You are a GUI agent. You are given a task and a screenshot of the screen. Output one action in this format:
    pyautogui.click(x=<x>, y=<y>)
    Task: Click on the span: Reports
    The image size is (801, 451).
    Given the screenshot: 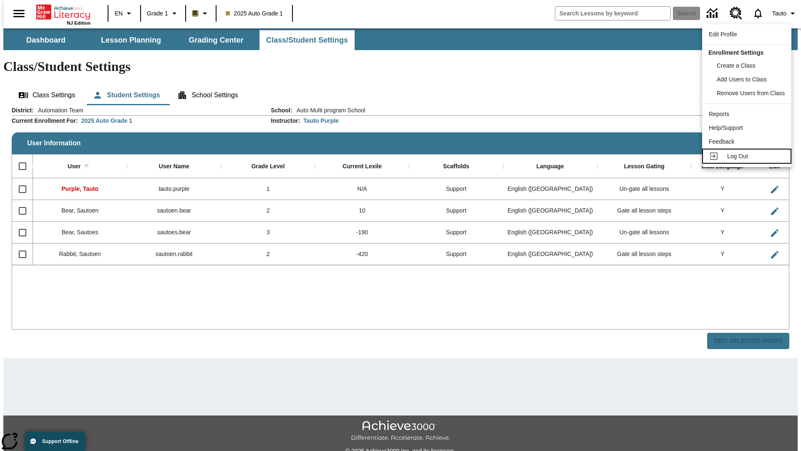 What is the action you would take?
    pyautogui.click(x=719, y=114)
    